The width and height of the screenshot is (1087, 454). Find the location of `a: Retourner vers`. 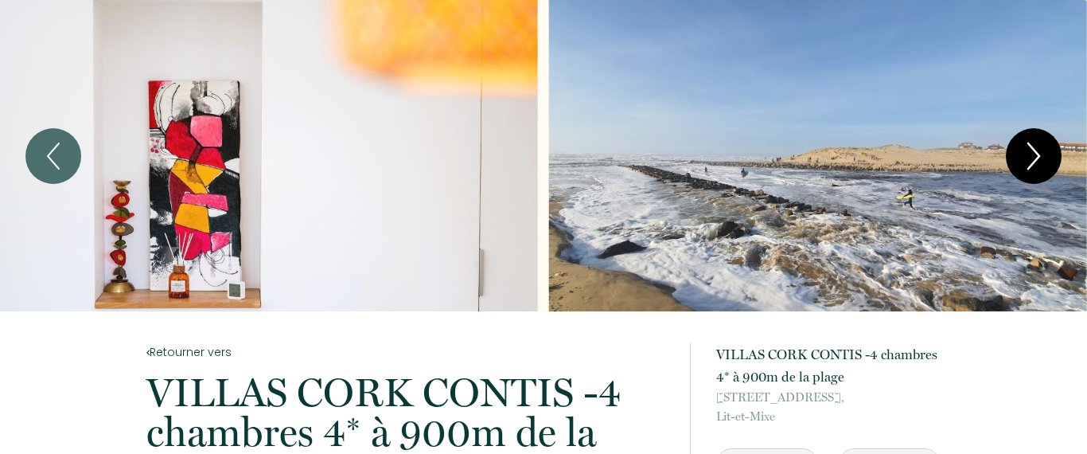

a: Retourner vers is located at coordinates (408, 352).